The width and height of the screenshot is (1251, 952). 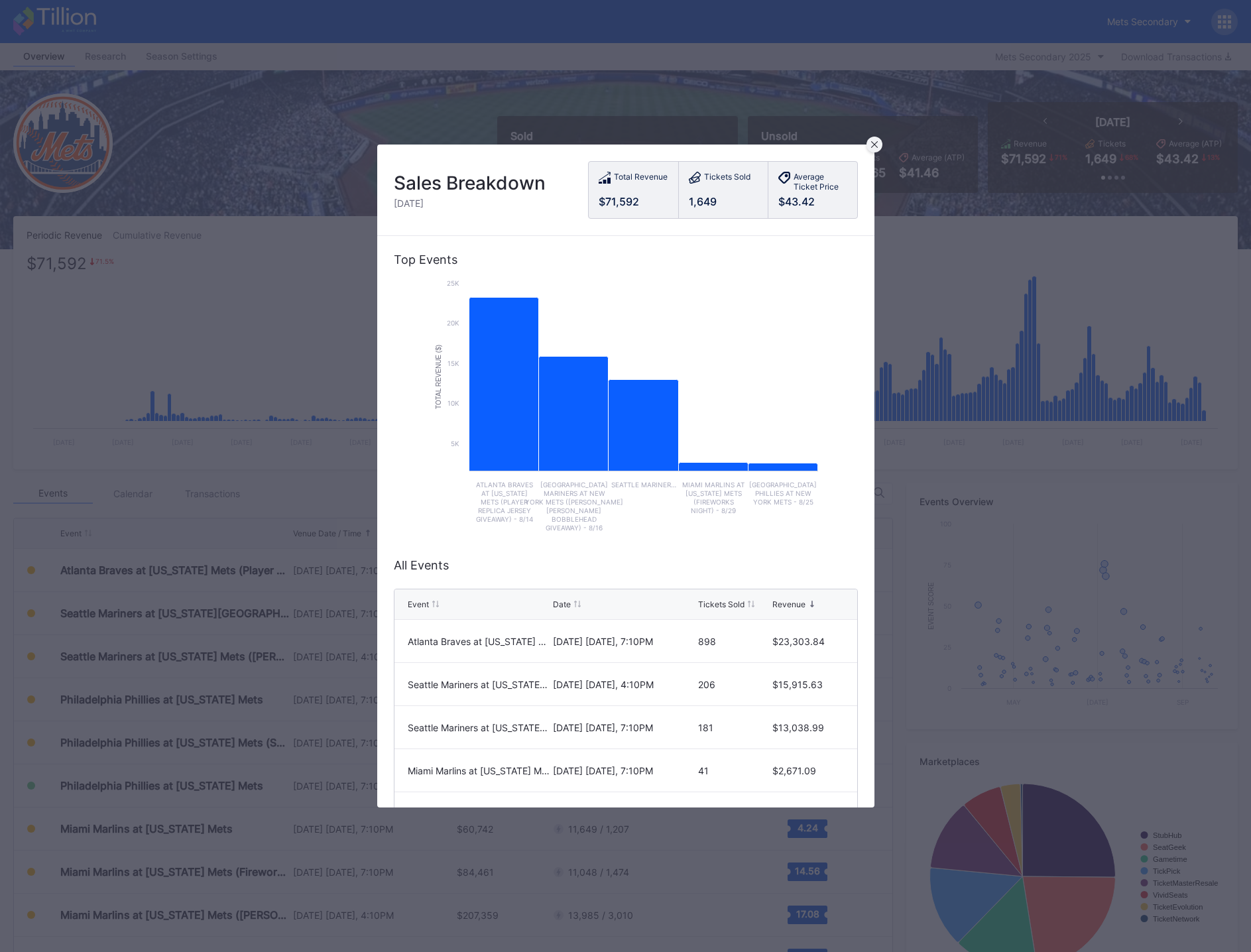 What do you see at coordinates (470, 183) in the screenshot?
I see `div: Sales Breakdown` at bounding box center [470, 183].